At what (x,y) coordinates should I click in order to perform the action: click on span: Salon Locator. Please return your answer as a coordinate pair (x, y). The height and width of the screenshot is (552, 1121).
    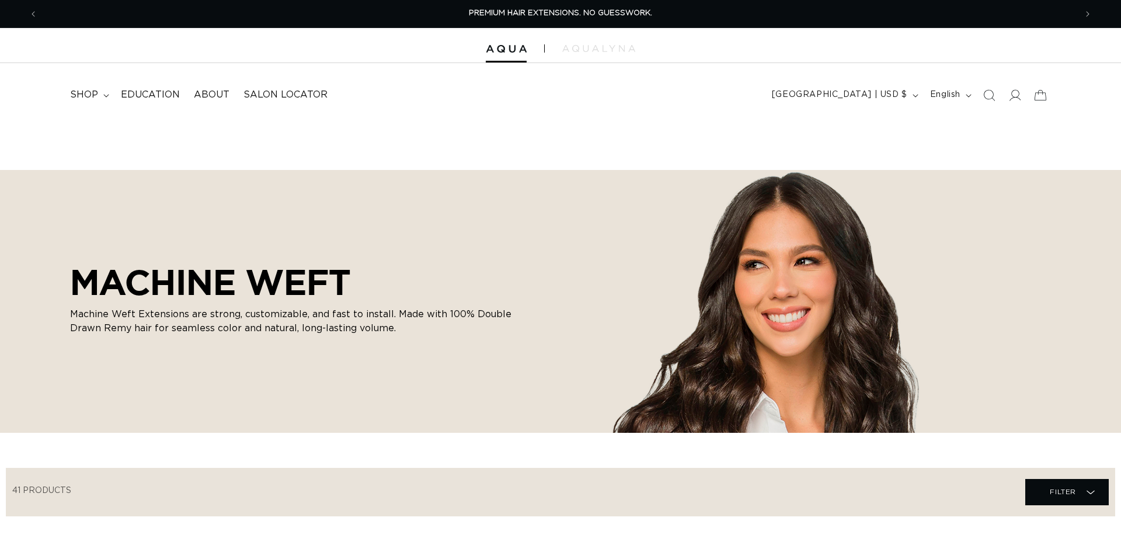
    Looking at the image, I should click on (285, 95).